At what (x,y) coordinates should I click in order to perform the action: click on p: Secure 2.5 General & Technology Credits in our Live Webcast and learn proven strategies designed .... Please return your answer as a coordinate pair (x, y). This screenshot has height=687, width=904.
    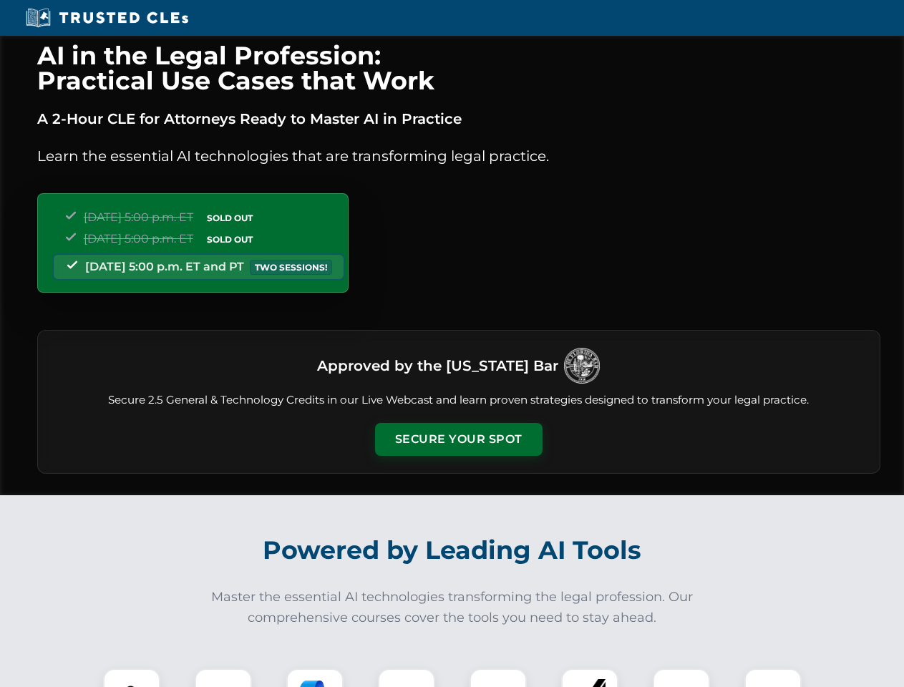
    Looking at the image, I should click on (459, 400).